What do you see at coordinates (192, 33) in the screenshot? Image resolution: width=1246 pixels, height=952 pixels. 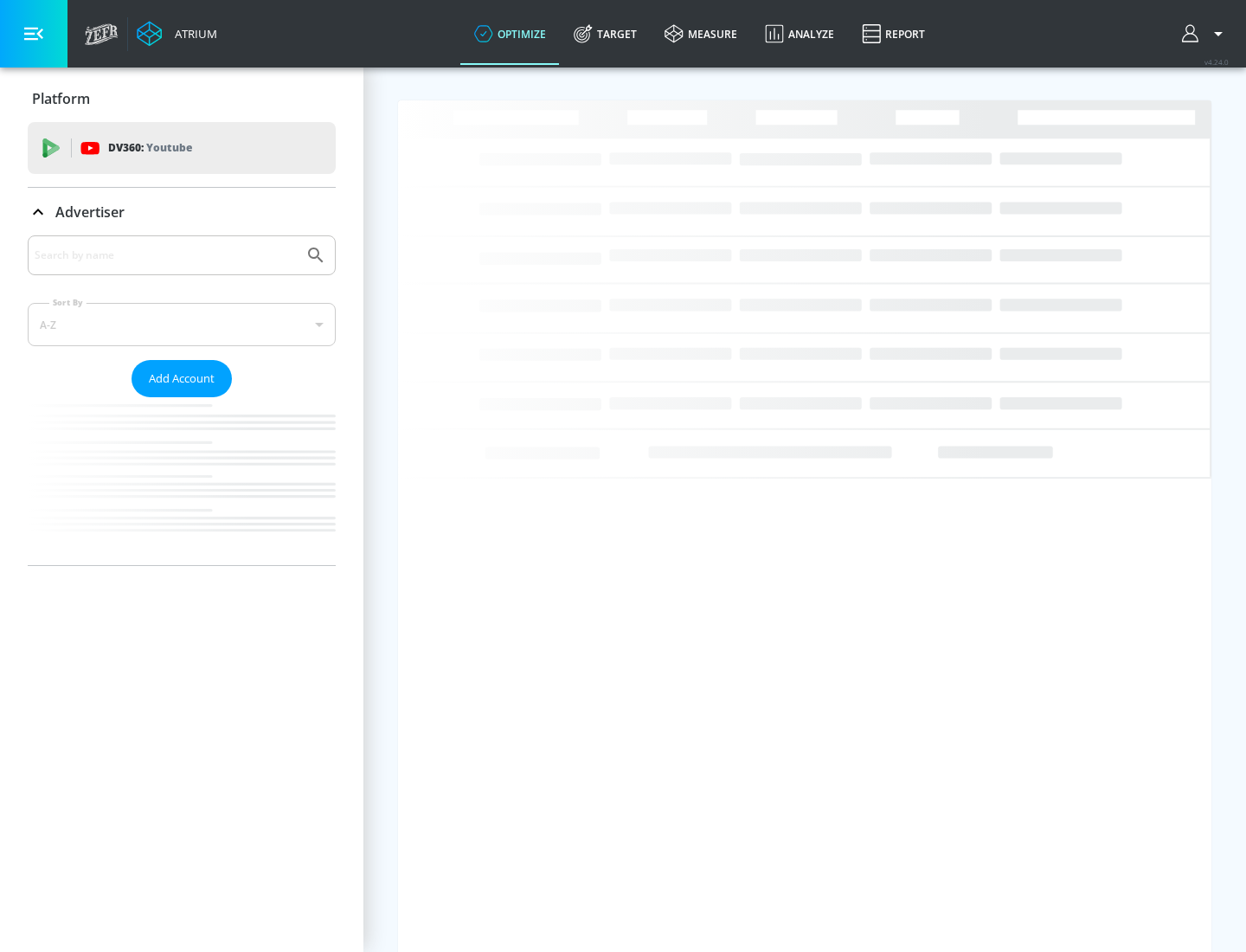 I see `div: Atrium` at bounding box center [192, 33].